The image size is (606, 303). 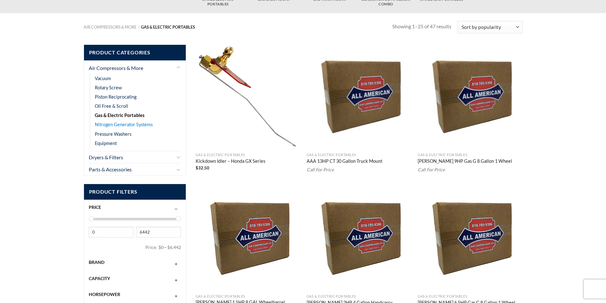 What do you see at coordinates (230, 162) in the screenshot?
I see `a: Kickdown Idler – Honda GX Series` at bounding box center [230, 162].